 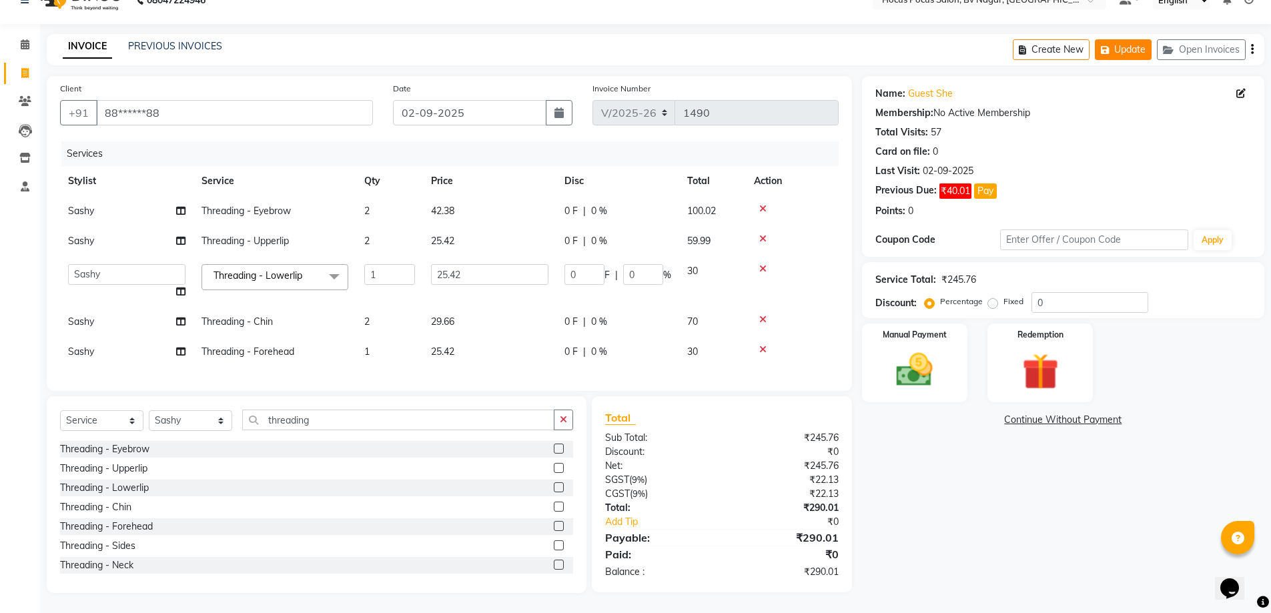 I want to click on label: Redemption, so click(x=1040, y=335).